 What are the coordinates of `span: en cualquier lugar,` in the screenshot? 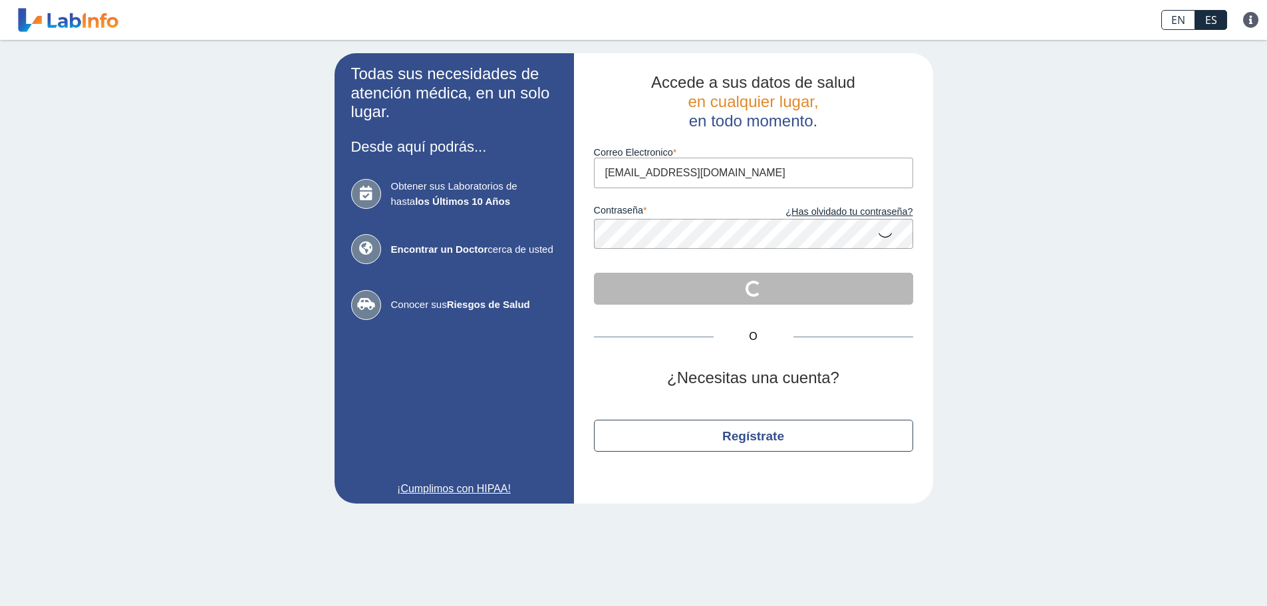 It's located at (753, 101).